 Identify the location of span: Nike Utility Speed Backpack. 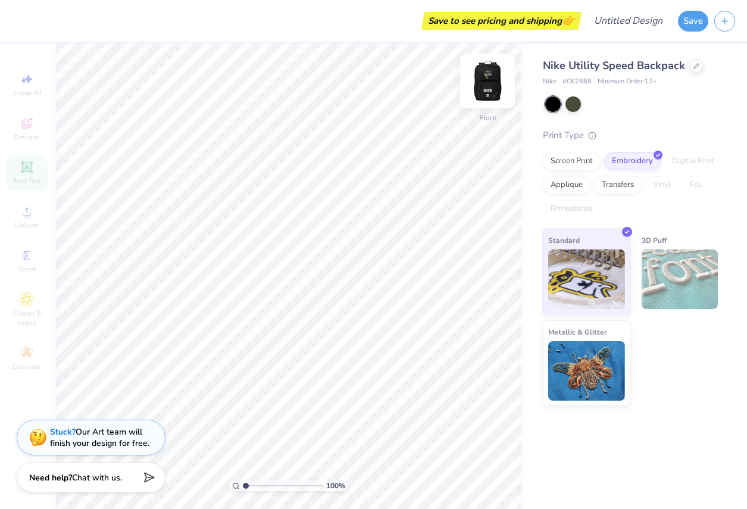
(614, 65).